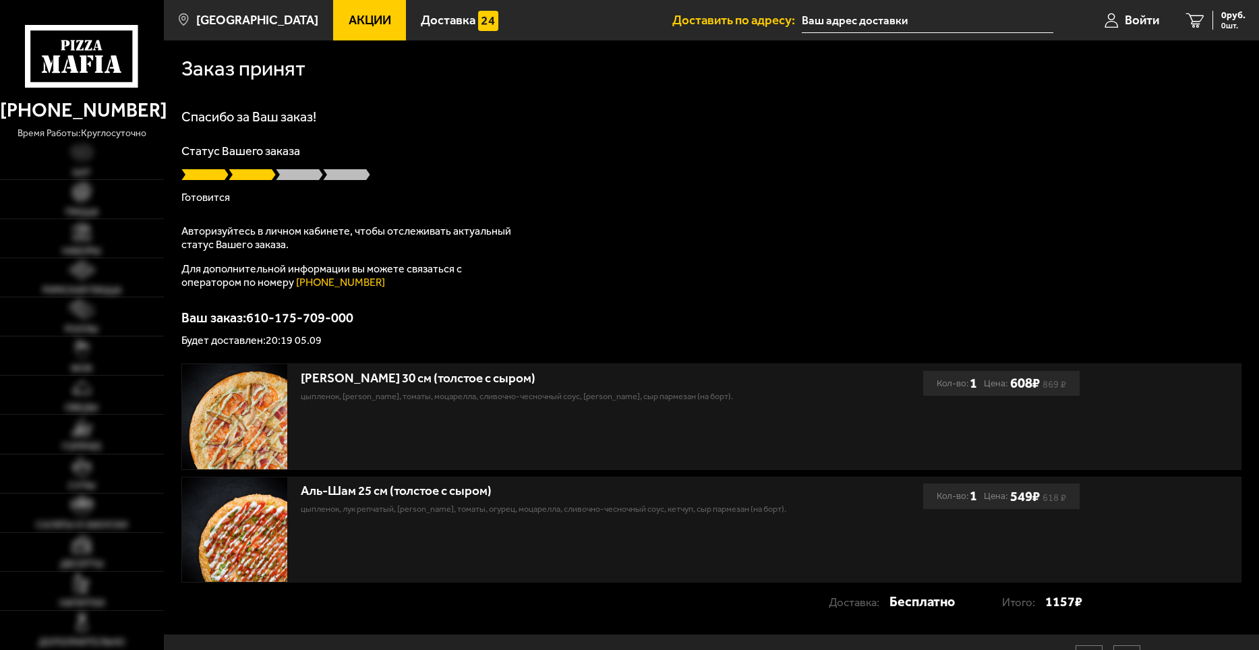  What do you see at coordinates (1024, 602) in the screenshot?
I see `p: Итого:` at bounding box center [1024, 602].